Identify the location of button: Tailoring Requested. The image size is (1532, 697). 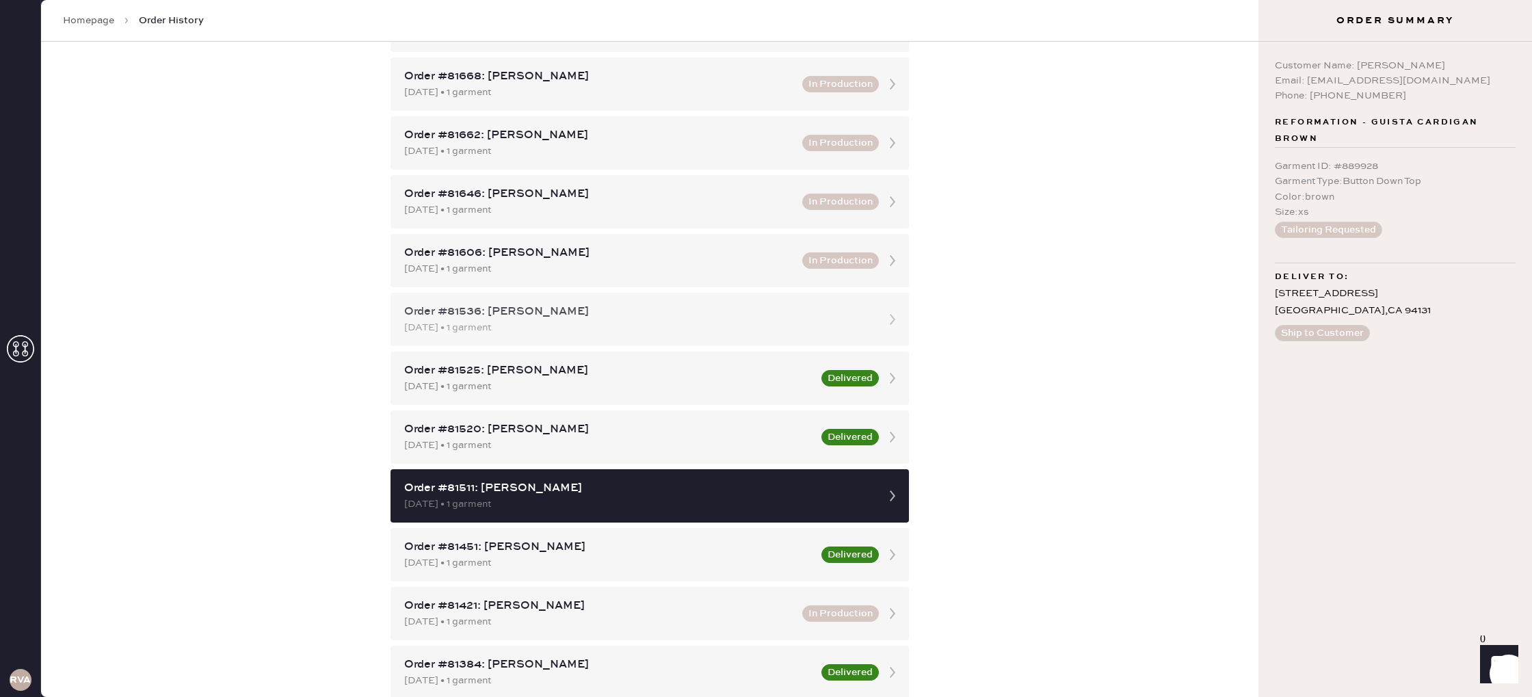
(1328, 230).